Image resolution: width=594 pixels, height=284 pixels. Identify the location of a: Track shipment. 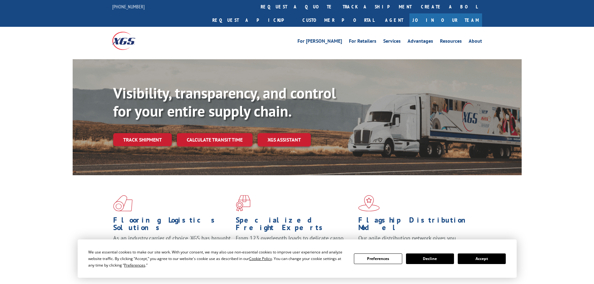
(142, 140).